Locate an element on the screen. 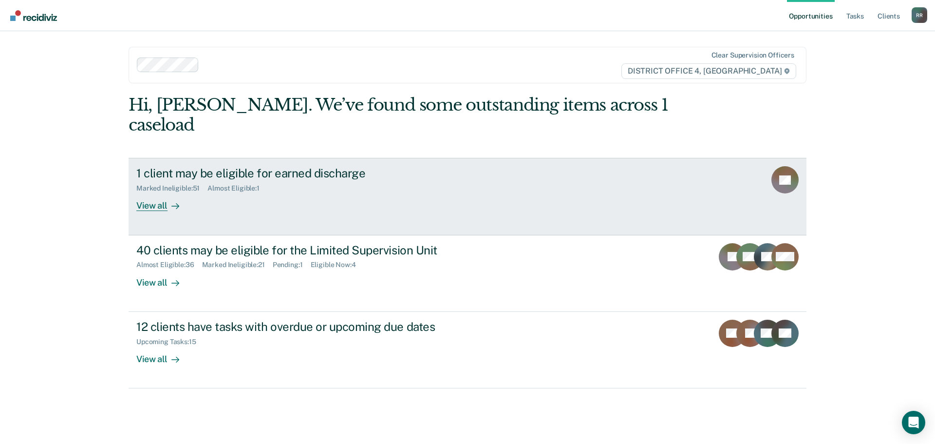  div: Clear supervision officers is located at coordinates (753, 55).